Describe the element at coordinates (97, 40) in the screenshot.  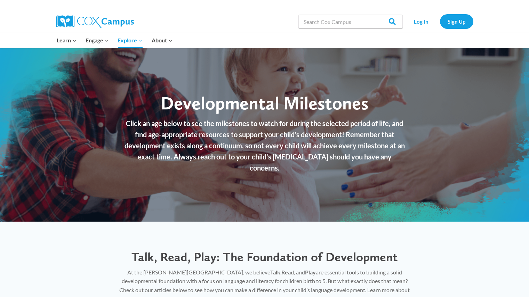
I see `span: Engage` at that location.